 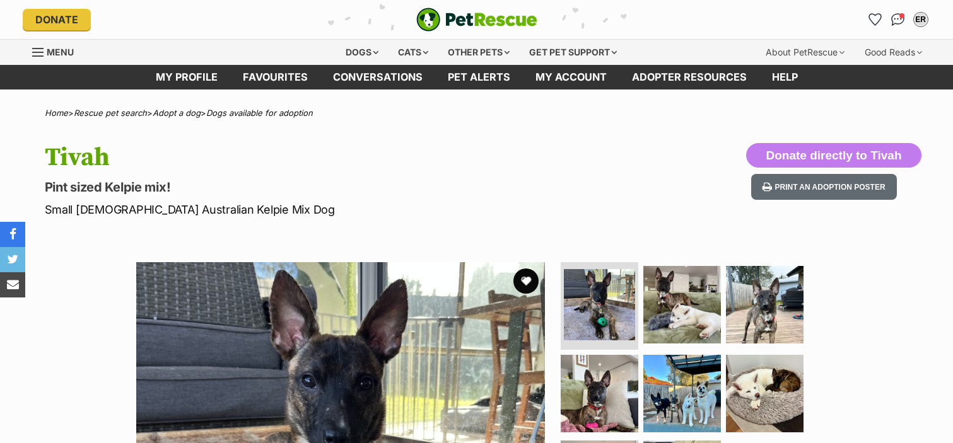 What do you see at coordinates (526, 281) in the screenshot?
I see `button: favourite` at bounding box center [526, 281].